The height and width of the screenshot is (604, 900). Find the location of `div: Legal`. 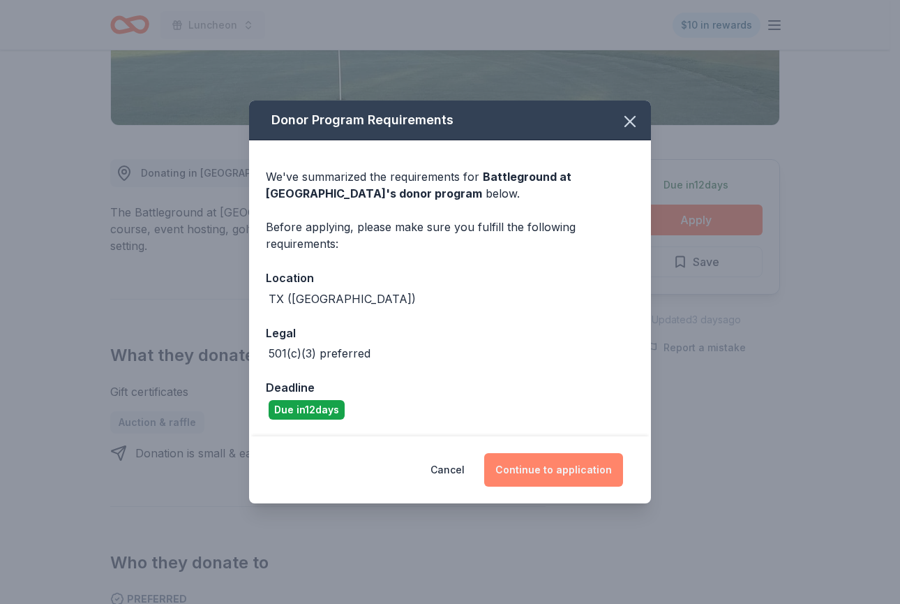

div: Legal is located at coordinates (450, 333).